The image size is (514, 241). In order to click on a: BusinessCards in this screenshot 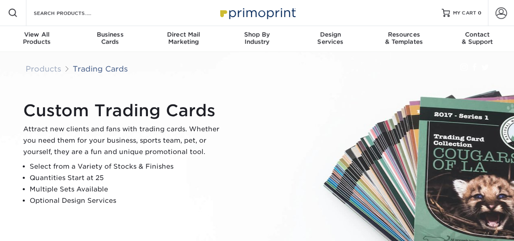, I will do `click(110, 39)`.